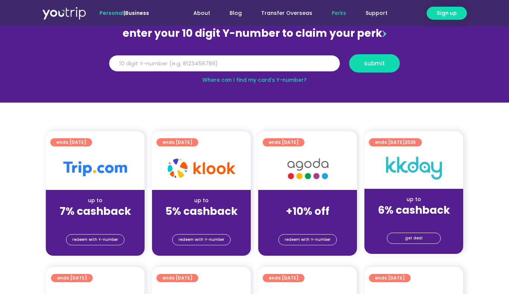 The width and height of the screenshot is (509, 294). Describe the element at coordinates (235, 13) in the screenshot. I see `a: Blog` at that location.